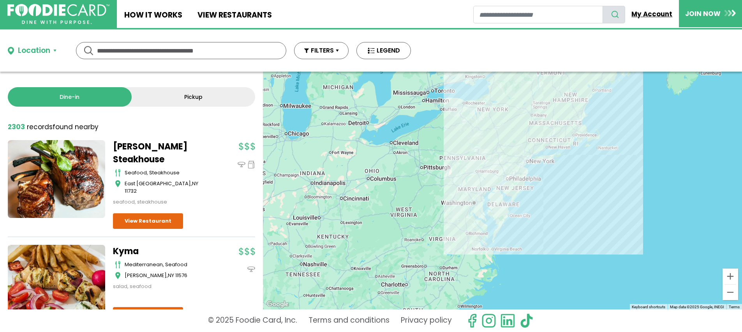 Image resolution: width=742 pixels, height=332 pixels. What do you see at coordinates (34, 51) in the screenshot?
I see `div: Location` at bounding box center [34, 51].